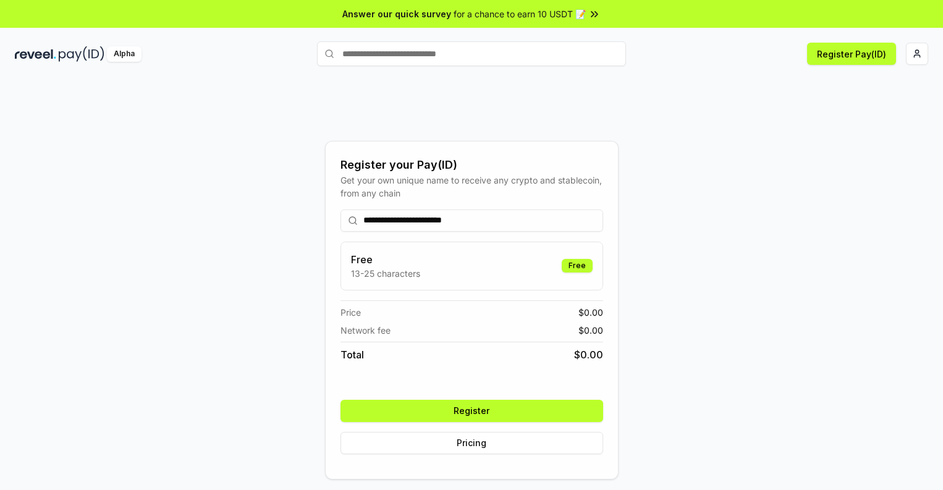 The width and height of the screenshot is (943, 490). Describe the element at coordinates (472, 443) in the screenshot. I see `button: Pricing` at that location.